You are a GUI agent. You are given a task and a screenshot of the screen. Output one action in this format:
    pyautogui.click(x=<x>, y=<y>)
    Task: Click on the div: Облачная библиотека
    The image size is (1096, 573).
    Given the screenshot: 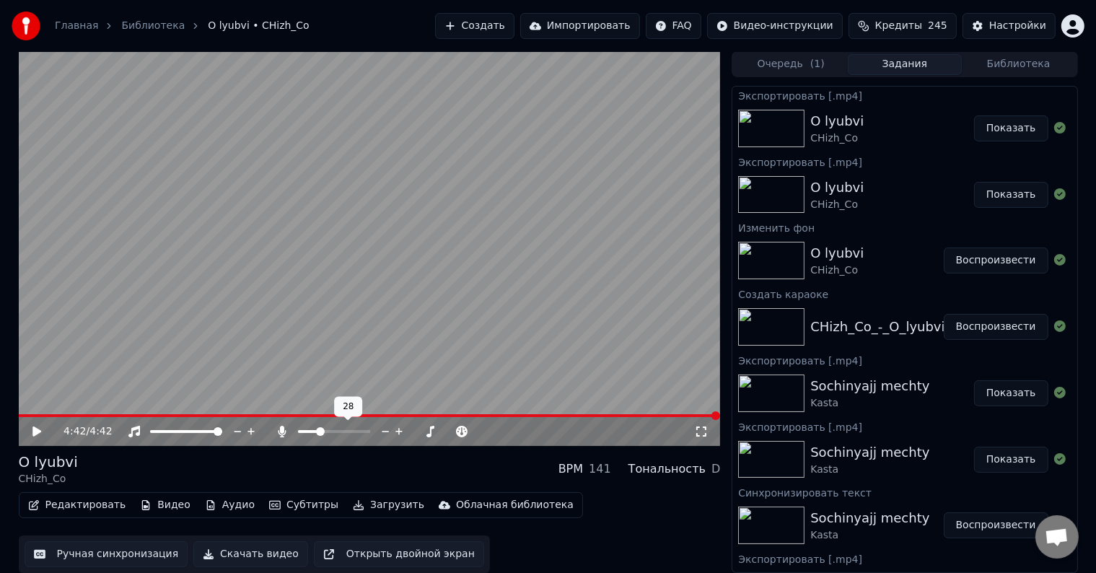 What is the action you would take?
    pyautogui.click(x=514, y=505)
    